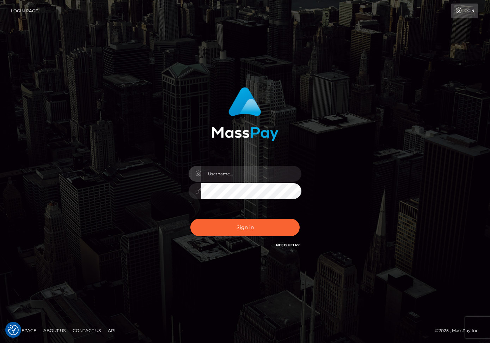 Image resolution: width=490 pixels, height=343 pixels. What do you see at coordinates (87, 330) in the screenshot?
I see `a: Contact Us` at bounding box center [87, 330].